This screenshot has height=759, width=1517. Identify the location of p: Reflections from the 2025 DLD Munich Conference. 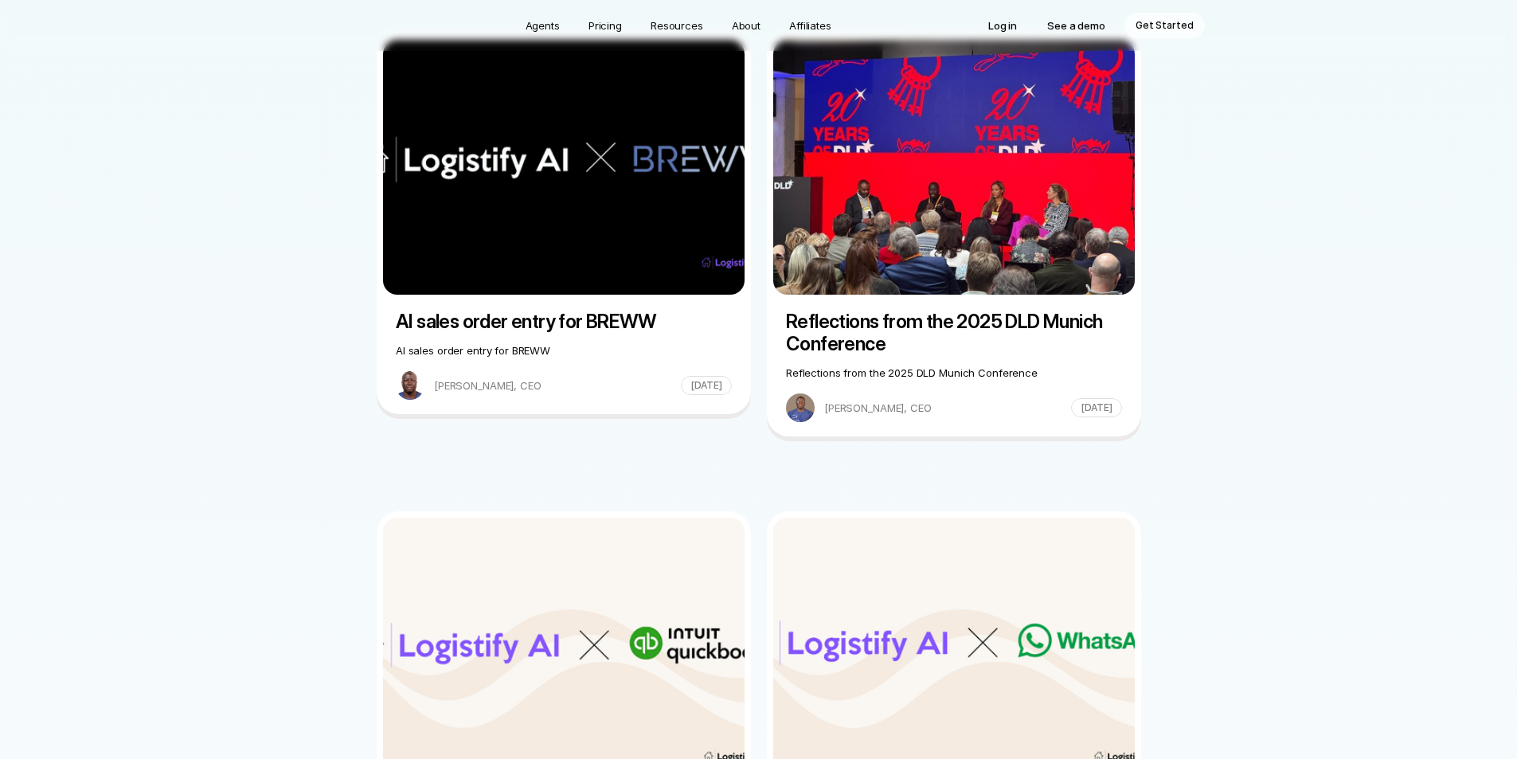
(954, 373).